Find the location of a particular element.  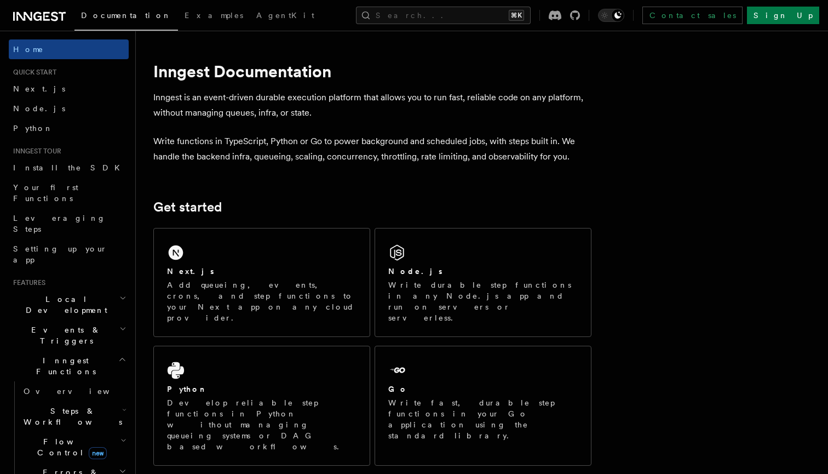

p: Inngest is an event-driven durable execution platform that allows you to run fast, reliable code ... is located at coordinates (372, 105).